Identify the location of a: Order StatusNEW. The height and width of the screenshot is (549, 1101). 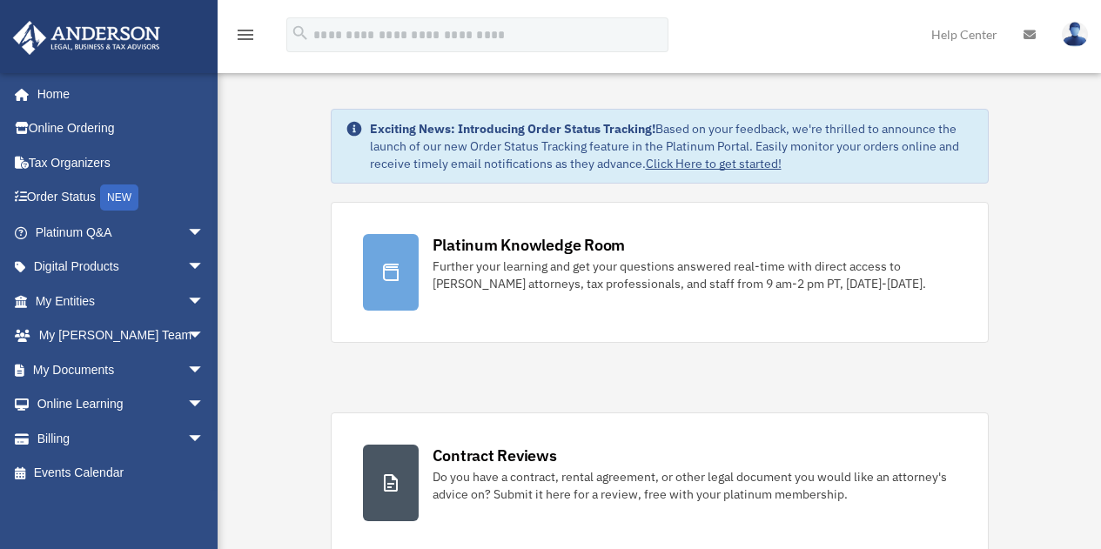
(121, 198).